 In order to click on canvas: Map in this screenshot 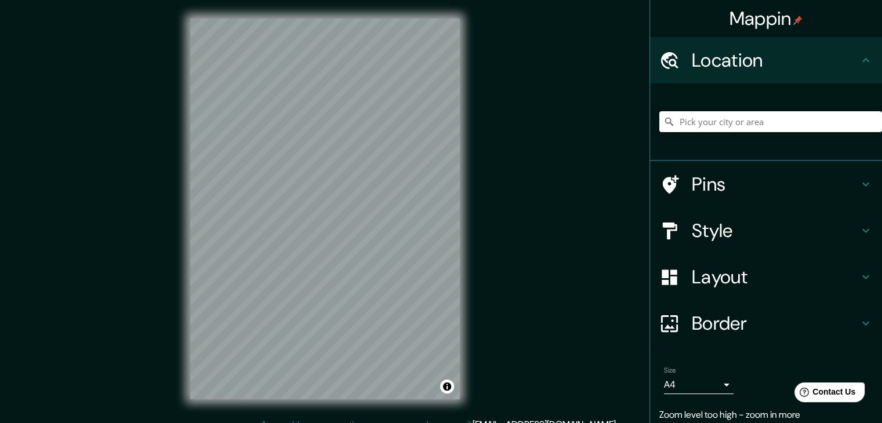, I will do `click(325, 209)`.